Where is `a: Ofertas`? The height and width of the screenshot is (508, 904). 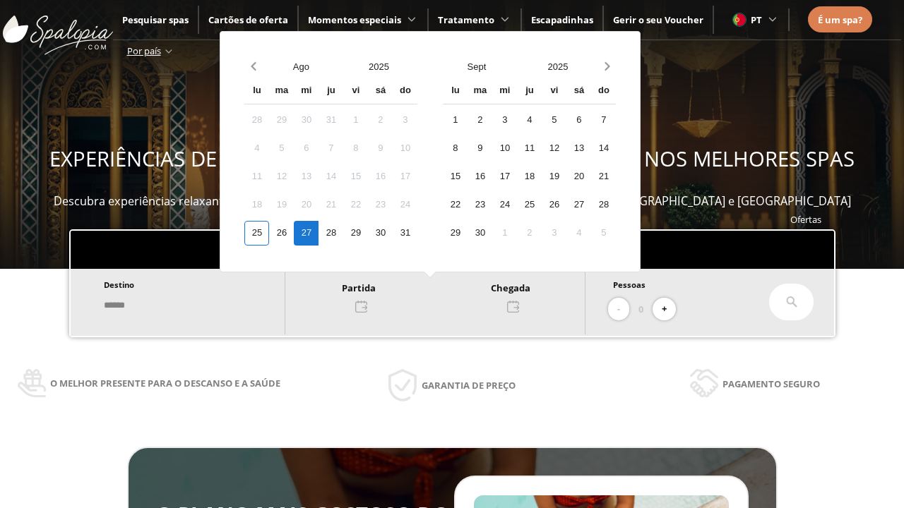
a: Ofertas is located at coordinates (806, 220).